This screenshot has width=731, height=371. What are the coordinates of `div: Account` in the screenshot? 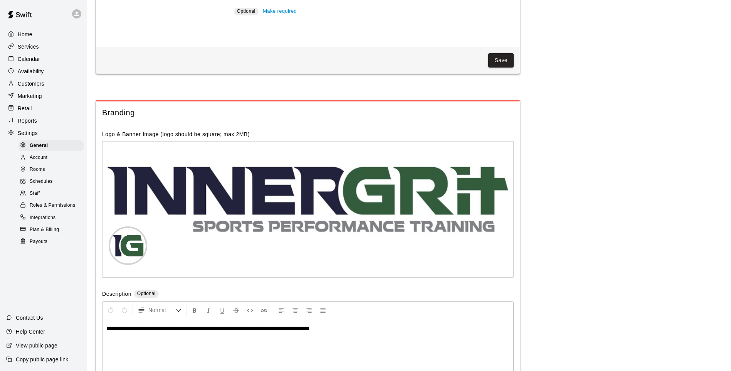 It's located at (51, 158).